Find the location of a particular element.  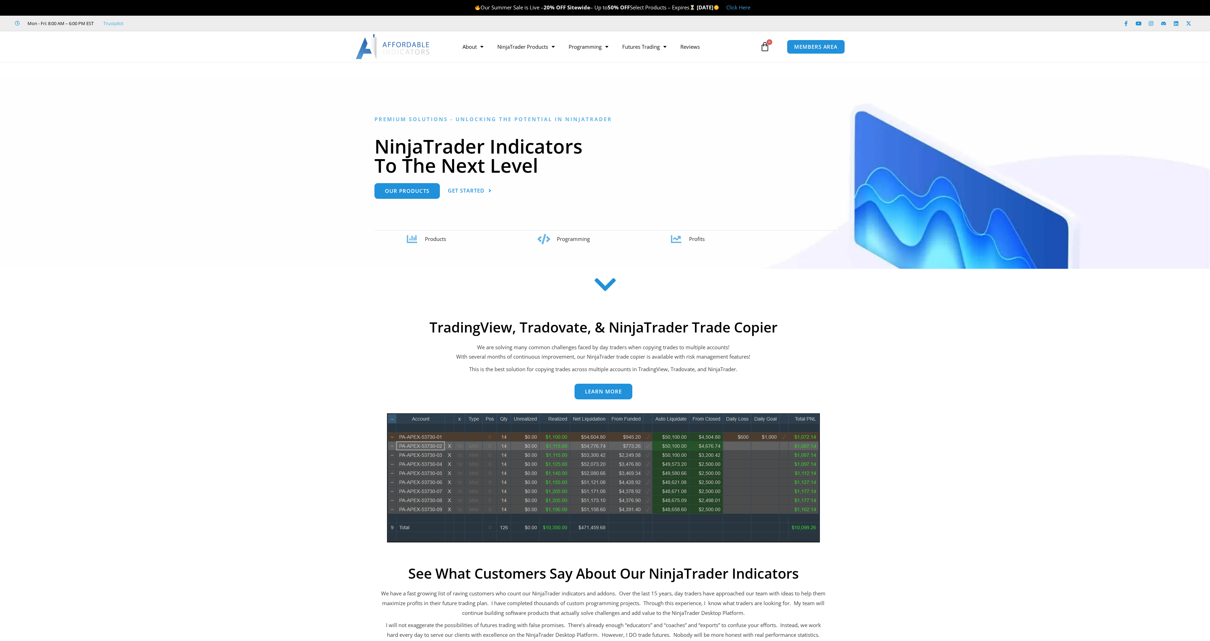

strong: 20% OFF is located at coordinates (555, 7).